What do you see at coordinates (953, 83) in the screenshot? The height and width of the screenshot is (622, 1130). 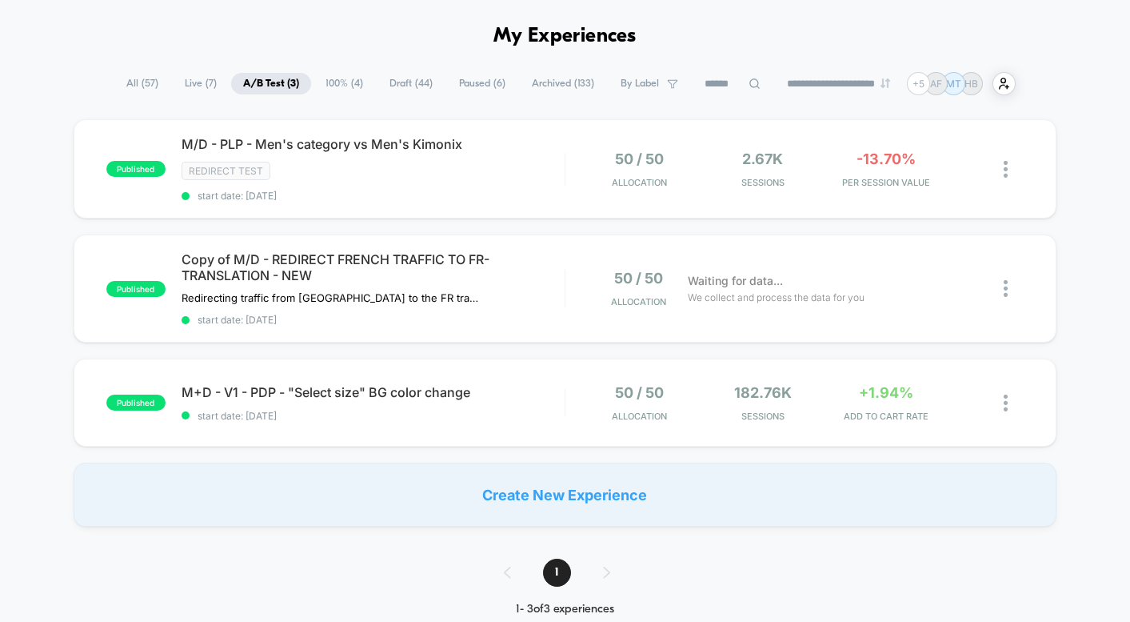 I see `p: MT` at bounding box center [953, 83].